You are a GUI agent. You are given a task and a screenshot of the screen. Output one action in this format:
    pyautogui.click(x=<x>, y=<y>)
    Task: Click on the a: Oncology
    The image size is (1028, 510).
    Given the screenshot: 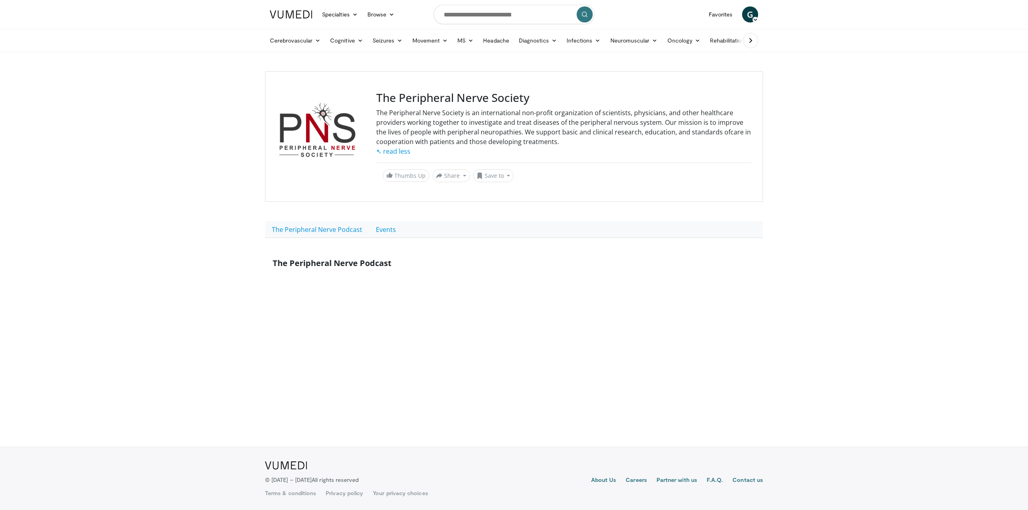 What is the action you would take?
    pyautogui.click(x=684, y=41)
    